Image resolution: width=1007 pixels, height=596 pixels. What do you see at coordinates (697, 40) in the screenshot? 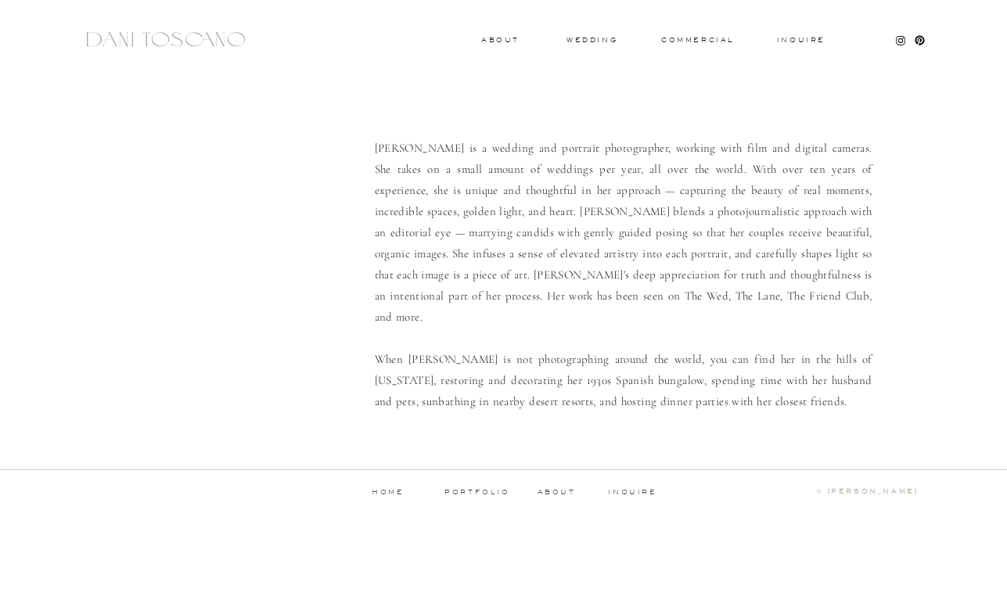
I see `a: commercial` at bounding box center [697, 40].